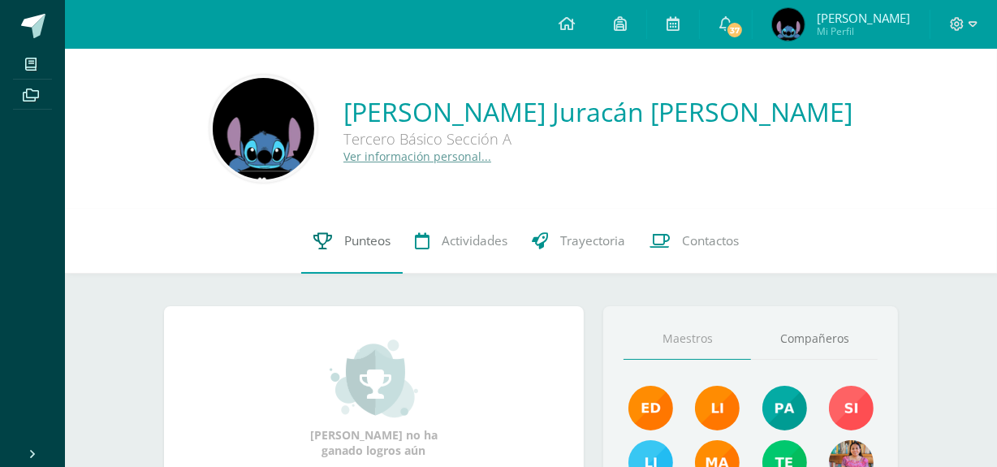 This screenshot has height=467, width=997. I want to click on span: Punteos, so click(367, 240).